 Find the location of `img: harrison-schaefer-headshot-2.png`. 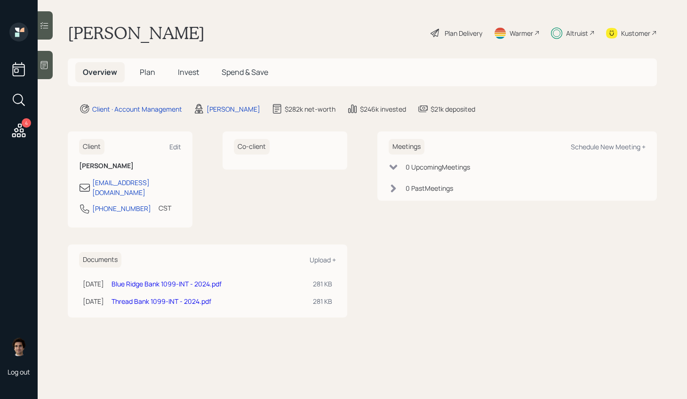

img: harrison-schaefer-headshot-2.png is located at coordinates (19, 347).